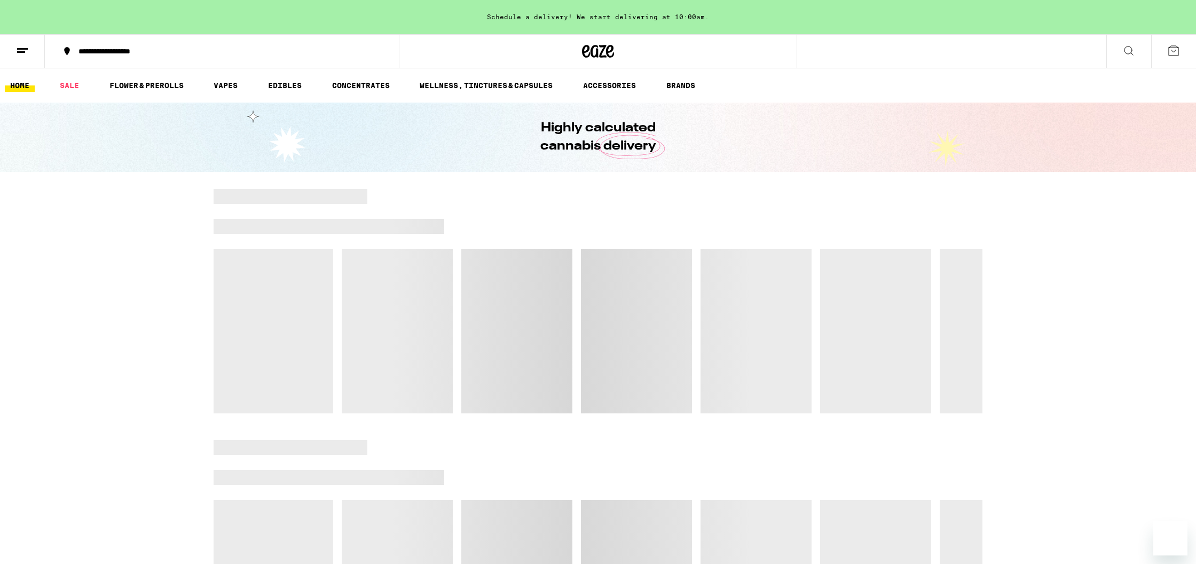 The image size is (1196, 564). I want to click on a: CONCENTRATES, so click(361, 85).